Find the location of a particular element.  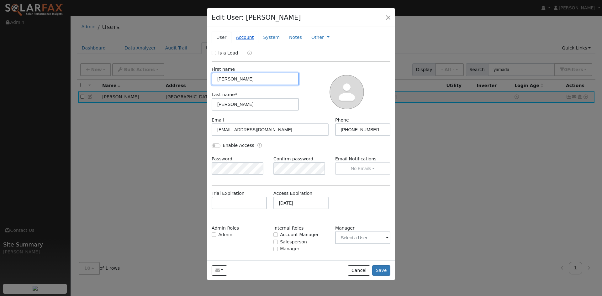

a: Account is located at coordinates (244, 37).